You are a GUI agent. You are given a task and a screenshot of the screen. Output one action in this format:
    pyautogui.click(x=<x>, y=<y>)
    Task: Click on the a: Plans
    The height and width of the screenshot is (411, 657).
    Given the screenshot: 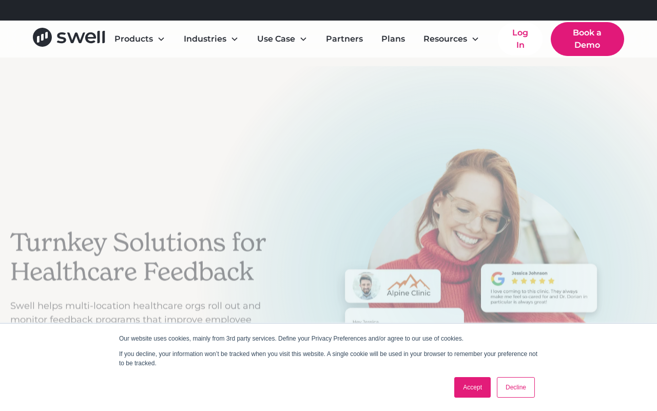 What is the action you would take?
    pyautogui.click(x=393, y=39)
    